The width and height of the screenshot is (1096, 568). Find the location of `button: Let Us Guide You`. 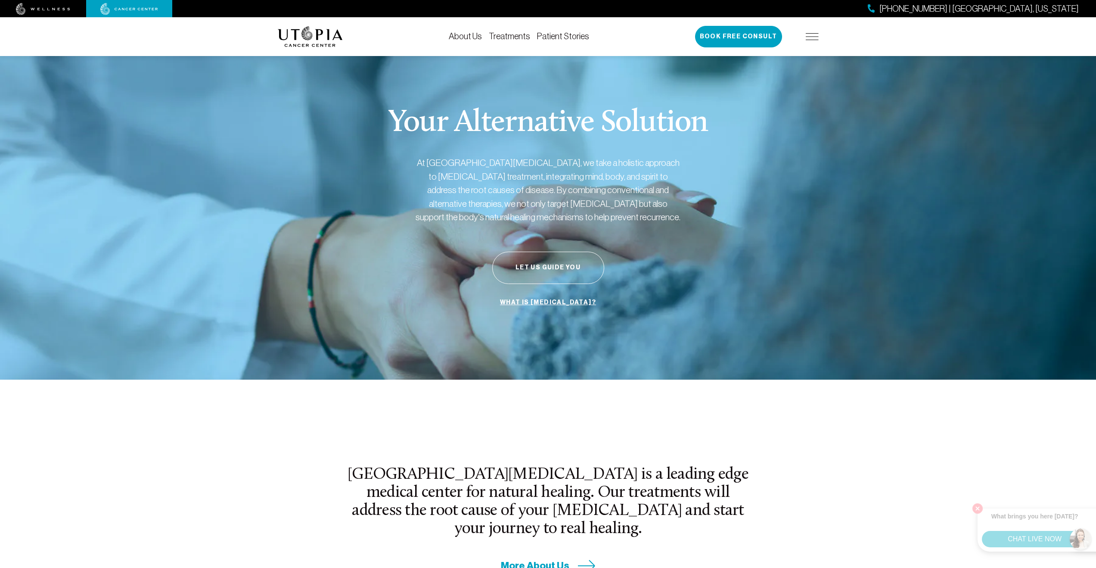

button: Let Us Guide You is located at coordinates (548, 268).